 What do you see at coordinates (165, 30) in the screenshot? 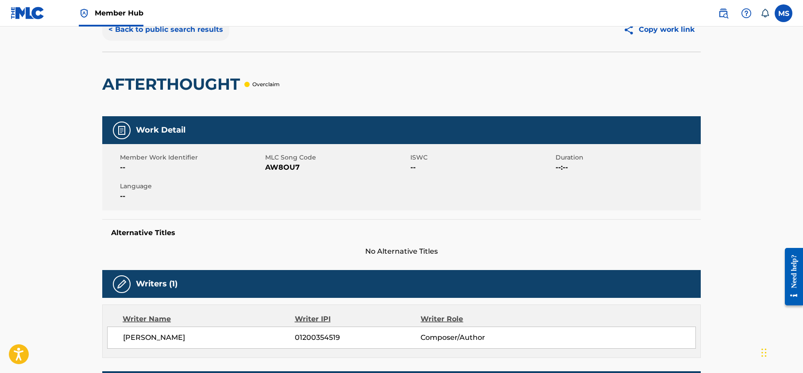
I see `button: < Back to public search results` at bounding box center [165, 30].